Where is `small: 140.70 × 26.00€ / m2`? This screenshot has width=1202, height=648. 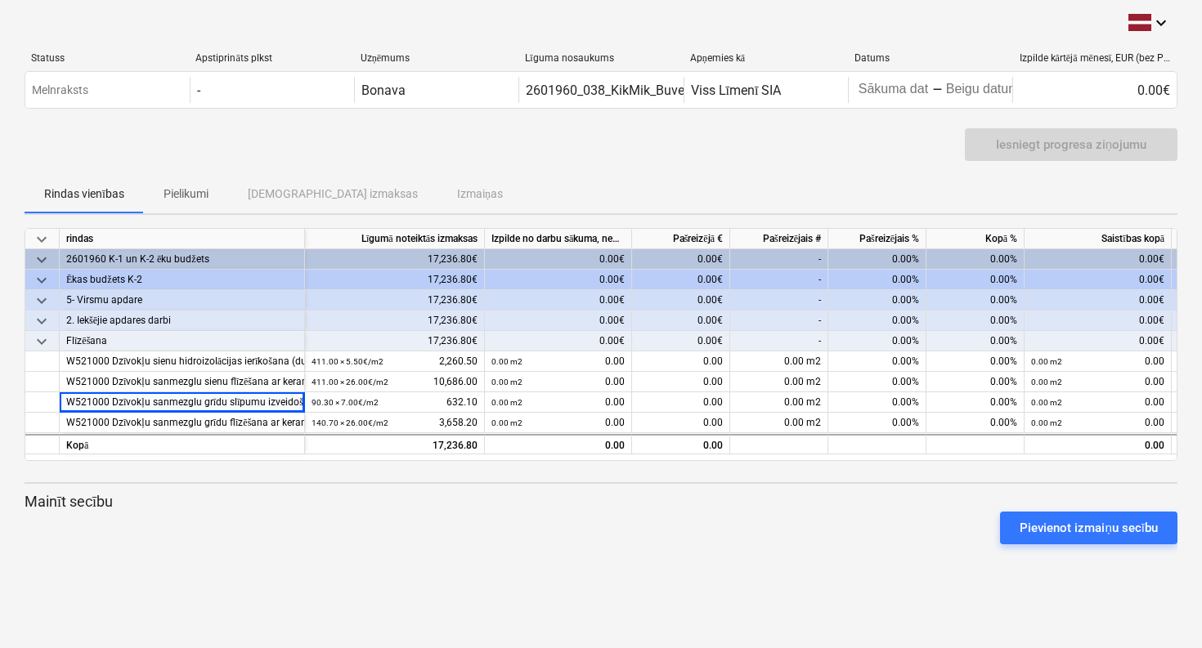 small: 140.70 × 26.00€ / m2 is located at coordinates (350, 423).